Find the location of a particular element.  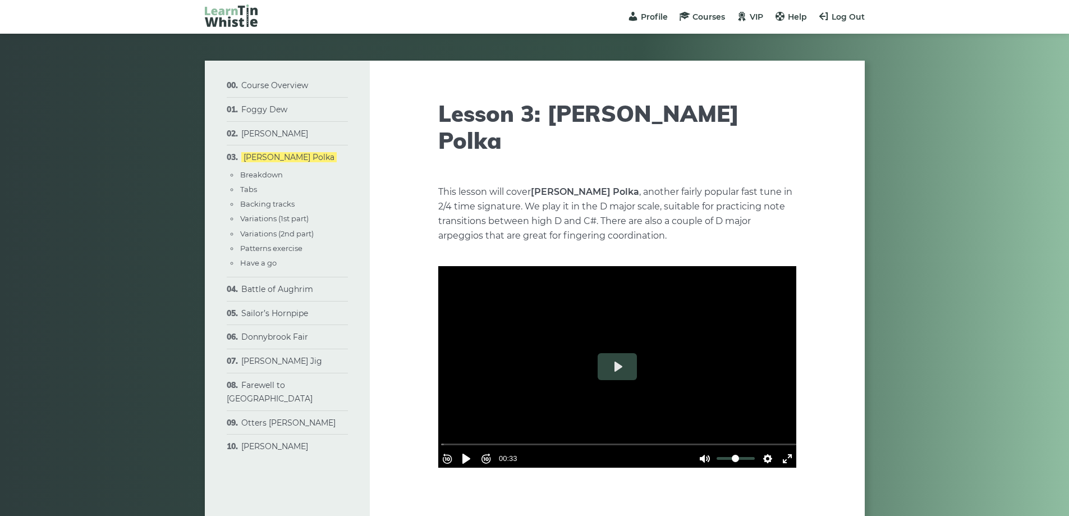

p: This lesson will cover , another fairly popular fast tune in 2/4 time signature. We play it in th... is located at coordinates (617, 214).